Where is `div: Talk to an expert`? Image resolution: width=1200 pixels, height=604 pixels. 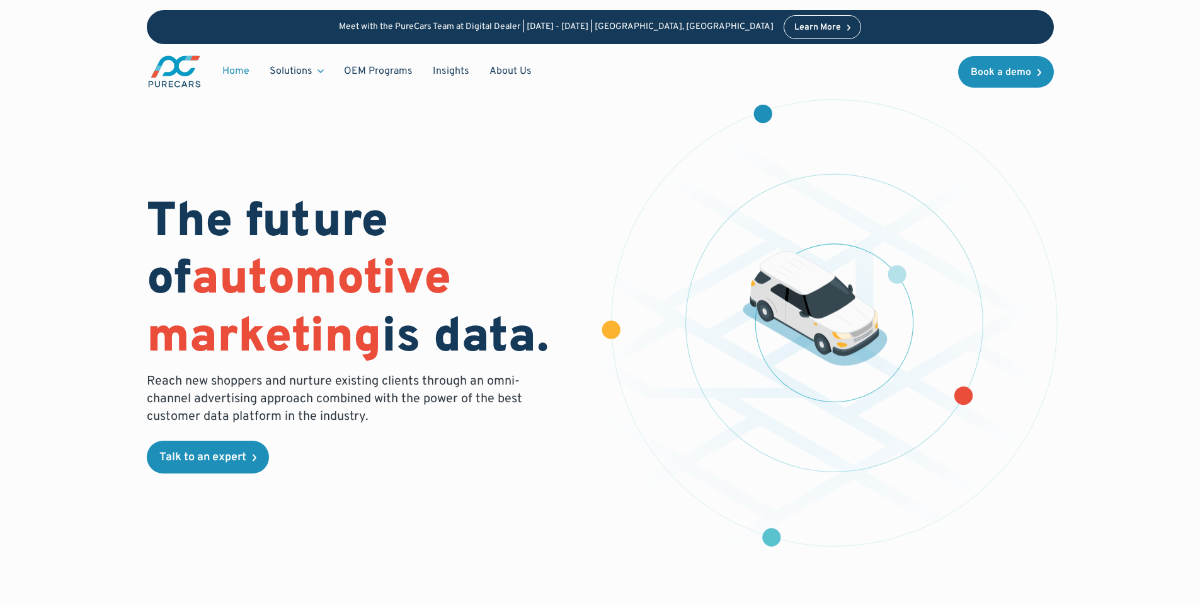
div: Talk to an expert is located at coordinates (203, 457).